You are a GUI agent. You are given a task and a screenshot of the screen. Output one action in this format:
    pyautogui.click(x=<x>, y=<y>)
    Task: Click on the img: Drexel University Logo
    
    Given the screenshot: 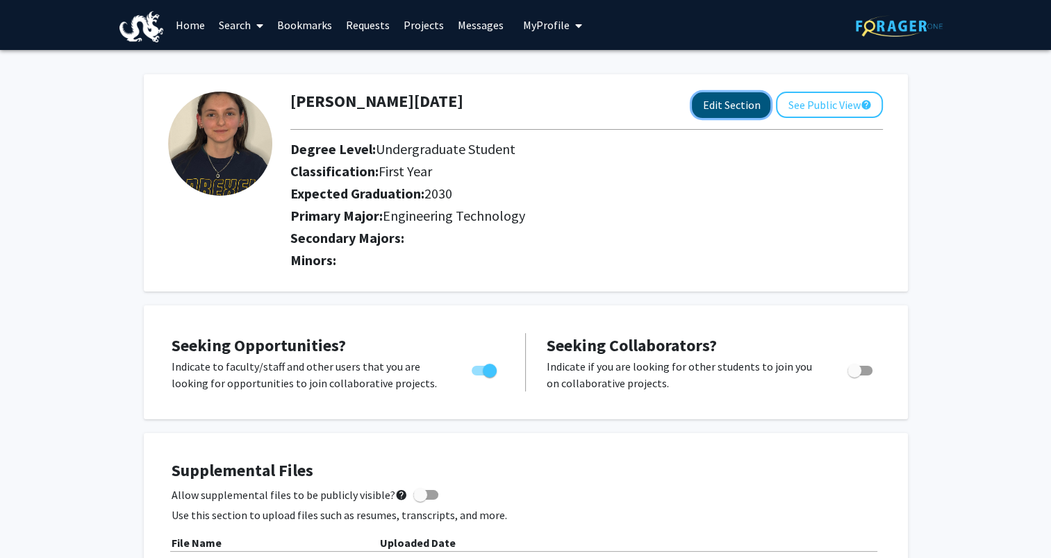 What is the action you would take?
    pyautogui.click(x=142, y=26)
    